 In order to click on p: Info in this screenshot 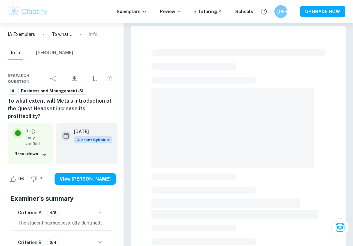, I will do `click(93, 34)`.